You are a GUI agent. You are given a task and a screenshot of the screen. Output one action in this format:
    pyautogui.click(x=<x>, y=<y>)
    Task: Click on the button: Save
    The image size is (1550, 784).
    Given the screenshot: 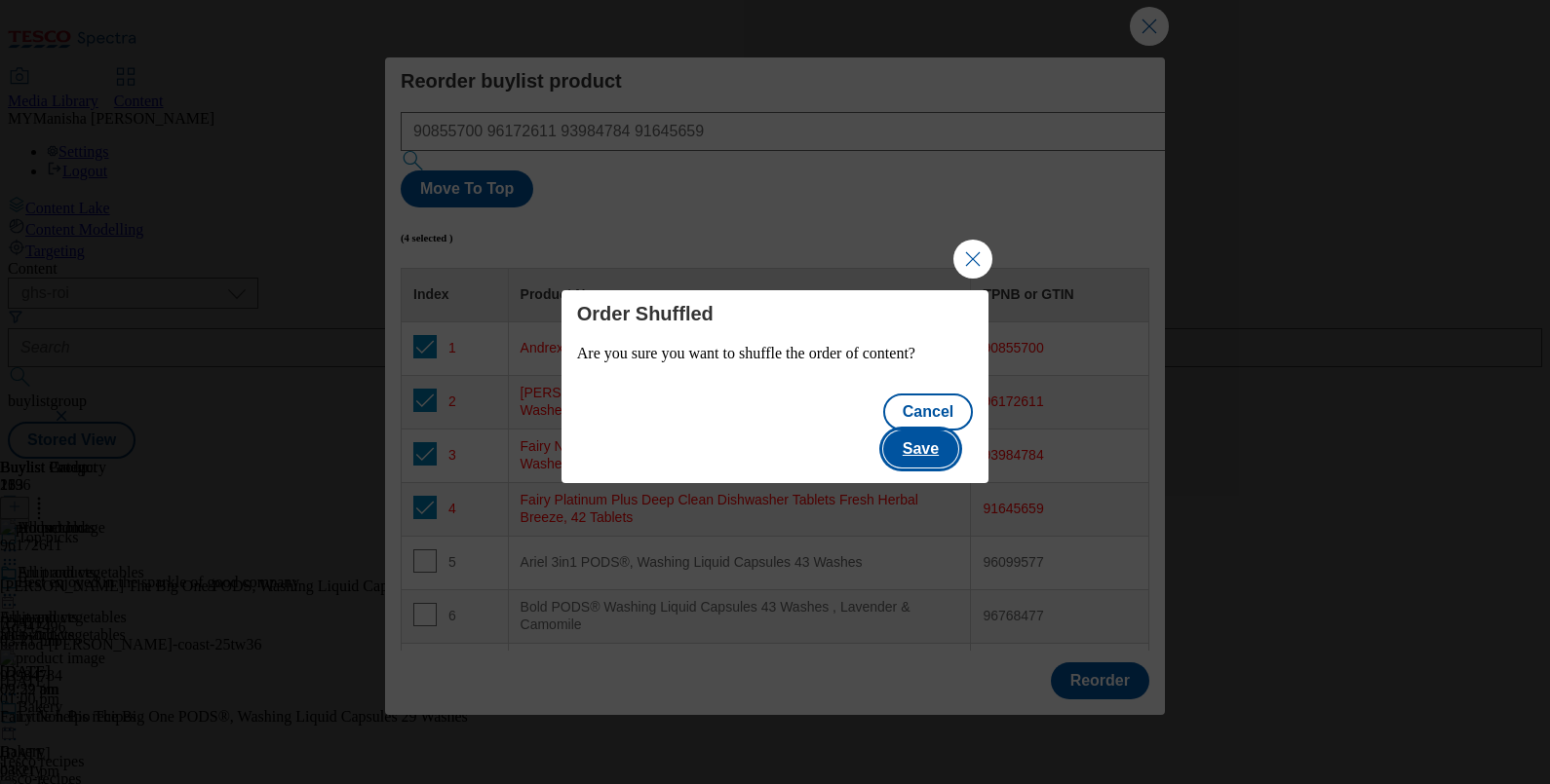 What is the action you would take?
    pyautogui.click(x=920, y=449)
    